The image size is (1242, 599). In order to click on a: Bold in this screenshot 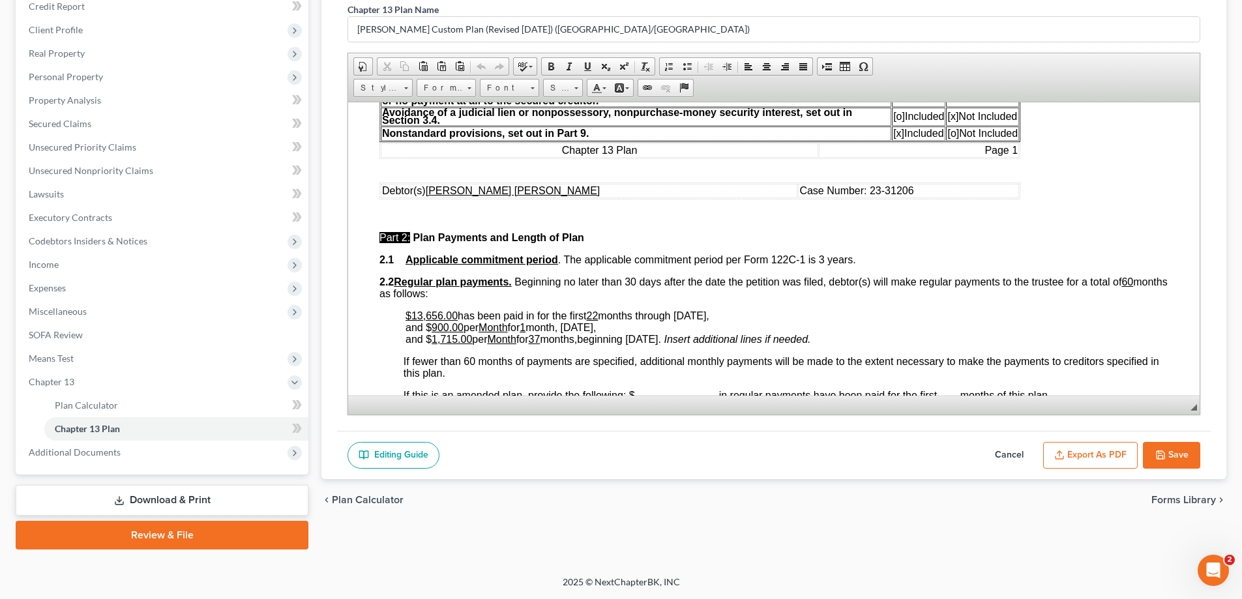, I will do `click(551, 67)`.